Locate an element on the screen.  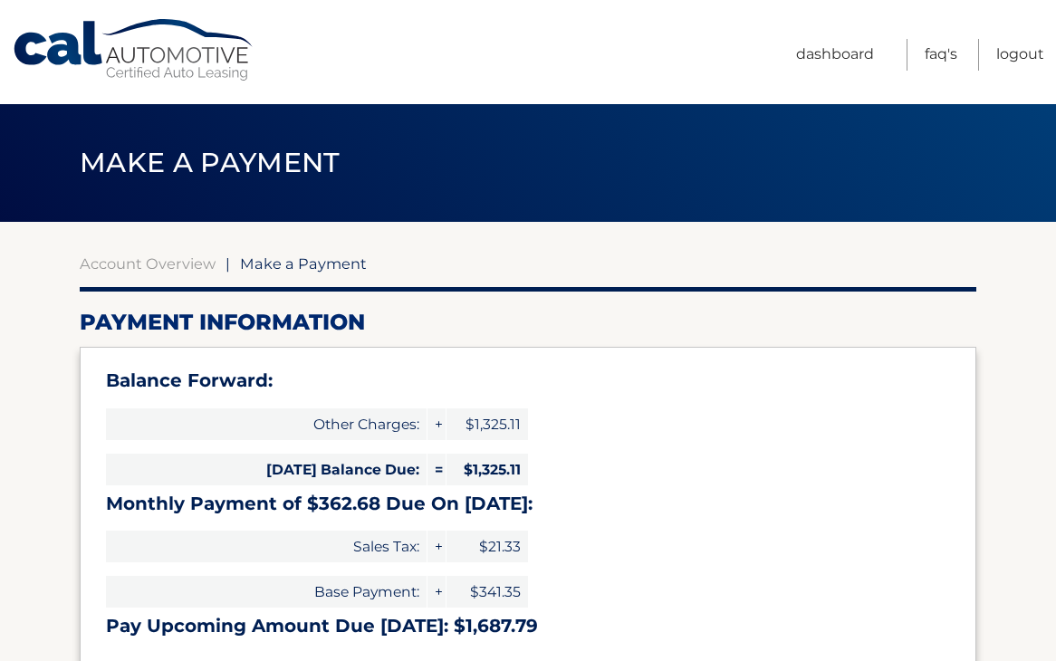
span: $341.35 is located at coordinates (487, 591).